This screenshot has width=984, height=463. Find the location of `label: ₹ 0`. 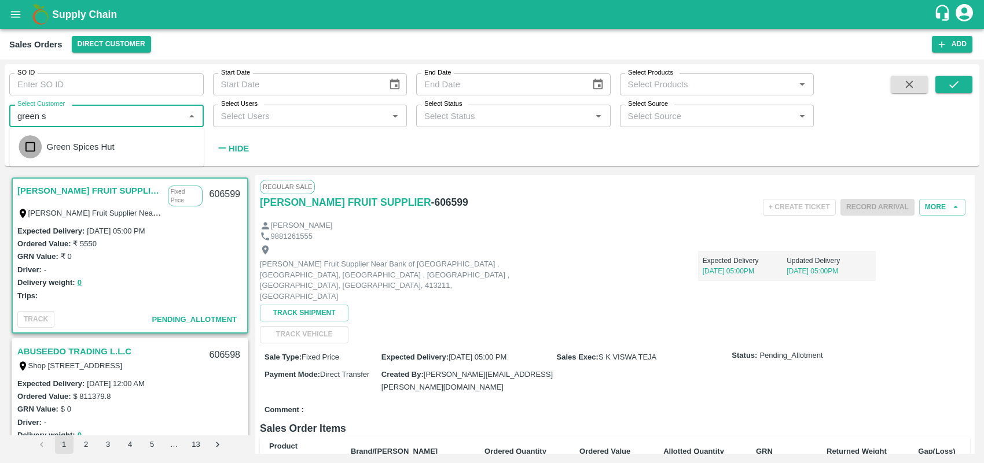

label: ₹ 0 is located at coordinates (66, 256).